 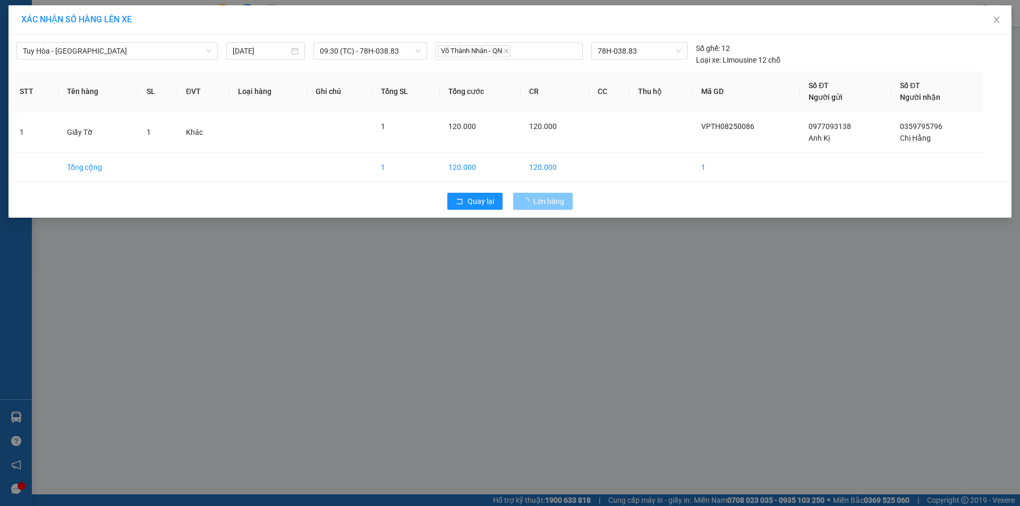 I want to click on td: Khác, so click(x=203, y=132).